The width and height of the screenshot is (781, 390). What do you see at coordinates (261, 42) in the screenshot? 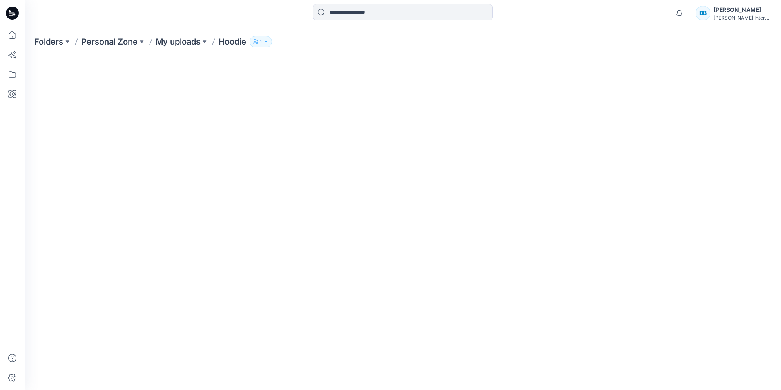
I see `button: 1` at bounding box center [261, 42].